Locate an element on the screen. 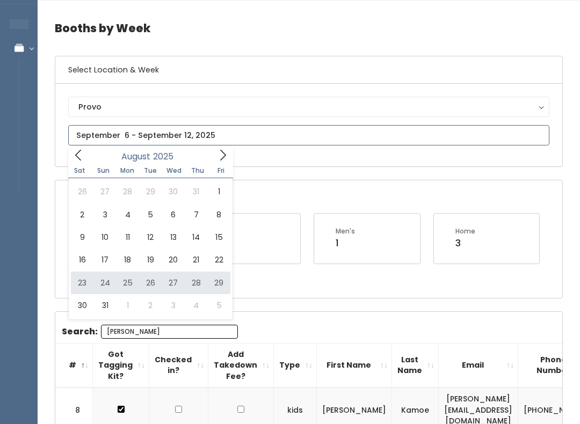 The width and height of the screenshot is (580, 424). h6: Select Location & Week is located at coordinates (309, 70).